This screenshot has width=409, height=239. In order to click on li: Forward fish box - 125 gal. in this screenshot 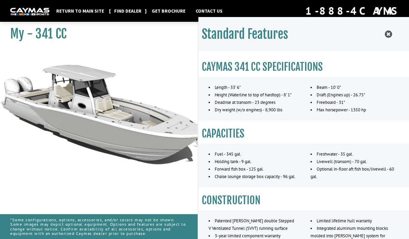, I will do `click(252, 169)`.